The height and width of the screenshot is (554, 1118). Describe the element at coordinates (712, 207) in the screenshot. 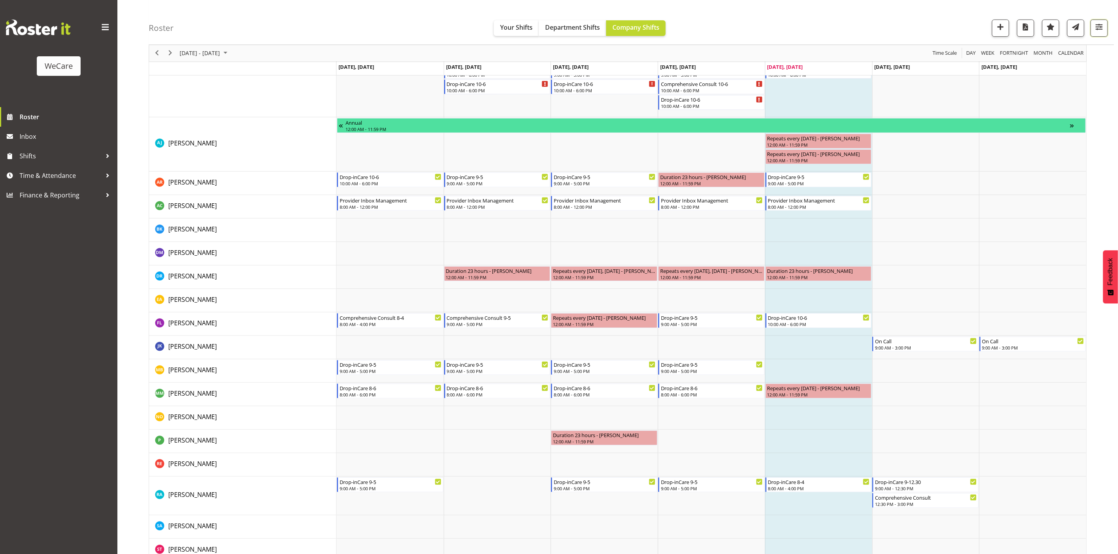

I see `div: 8:00 AM - 12:00 PM` at that location.